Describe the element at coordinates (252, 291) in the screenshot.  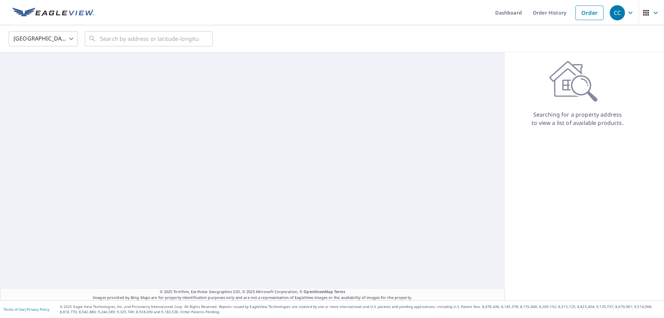
I see `span: © 2025 TomTom, Earthstar Geographics SIO, © 2025 Microsoft Corporation, ©` at that location.